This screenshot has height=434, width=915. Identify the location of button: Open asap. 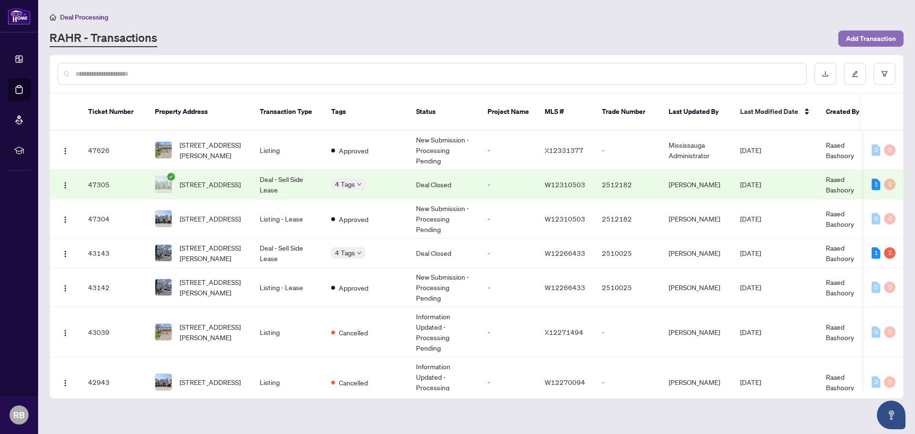
(891, 415).